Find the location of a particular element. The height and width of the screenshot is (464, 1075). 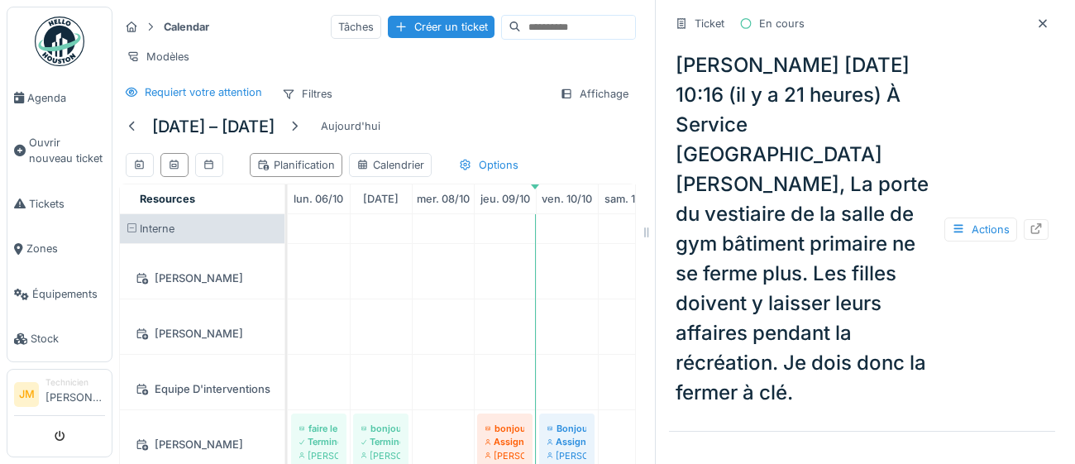

a: Agenda is located at coordinates (60, 98).